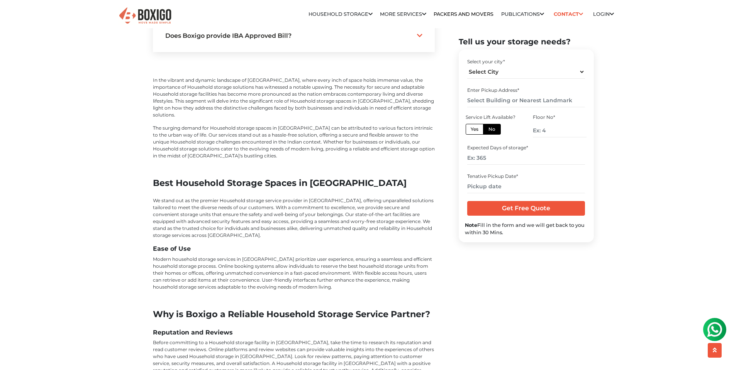 This screenshot has height=370, width=734. Describe the element at coordinates (522, 14) in the screenshot. I see `a: Publications` at that location.